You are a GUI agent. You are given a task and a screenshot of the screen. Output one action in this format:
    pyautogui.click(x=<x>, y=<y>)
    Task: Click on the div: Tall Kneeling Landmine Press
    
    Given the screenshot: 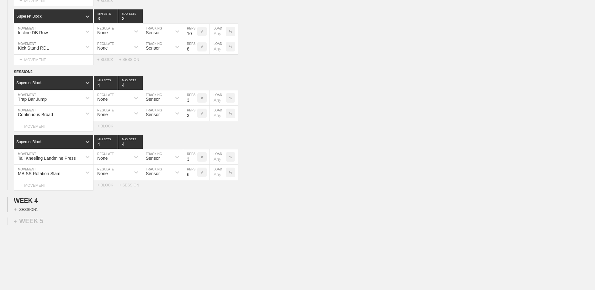 What is the action you would take?
    pyautogui.click(x=47, y=158)
    